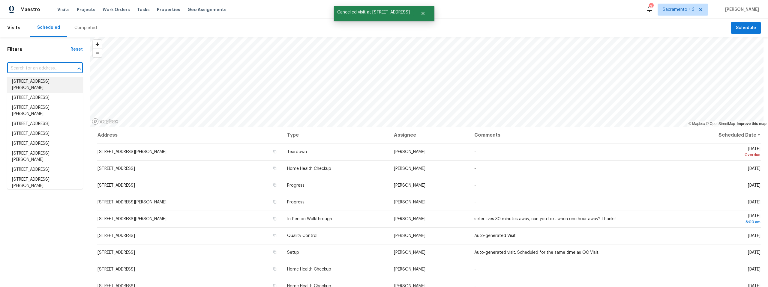 The width and height of the screenshot is (768, 287). What do you see at coordinates (569, 135) in the screenshot?
I see `th: Comments` at bounding box center [569, 135].